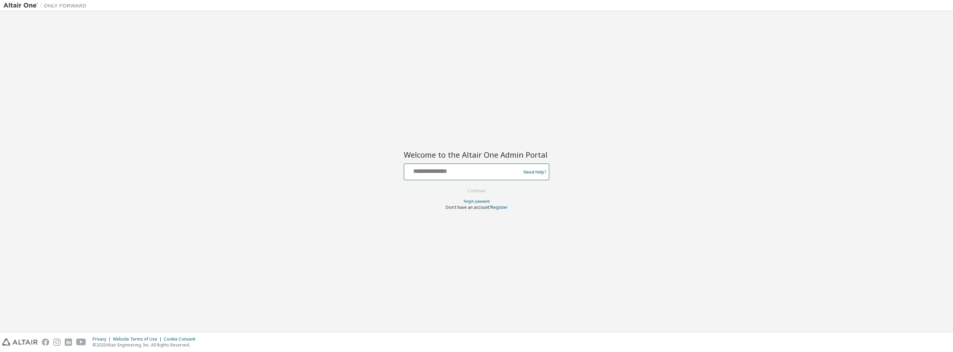 The width and height of the screenshot is (953, 352). What do you see at coordinates (81, 342) in the screenshot?
I see `img: youtube.svg` at bounding box center [81, 342].